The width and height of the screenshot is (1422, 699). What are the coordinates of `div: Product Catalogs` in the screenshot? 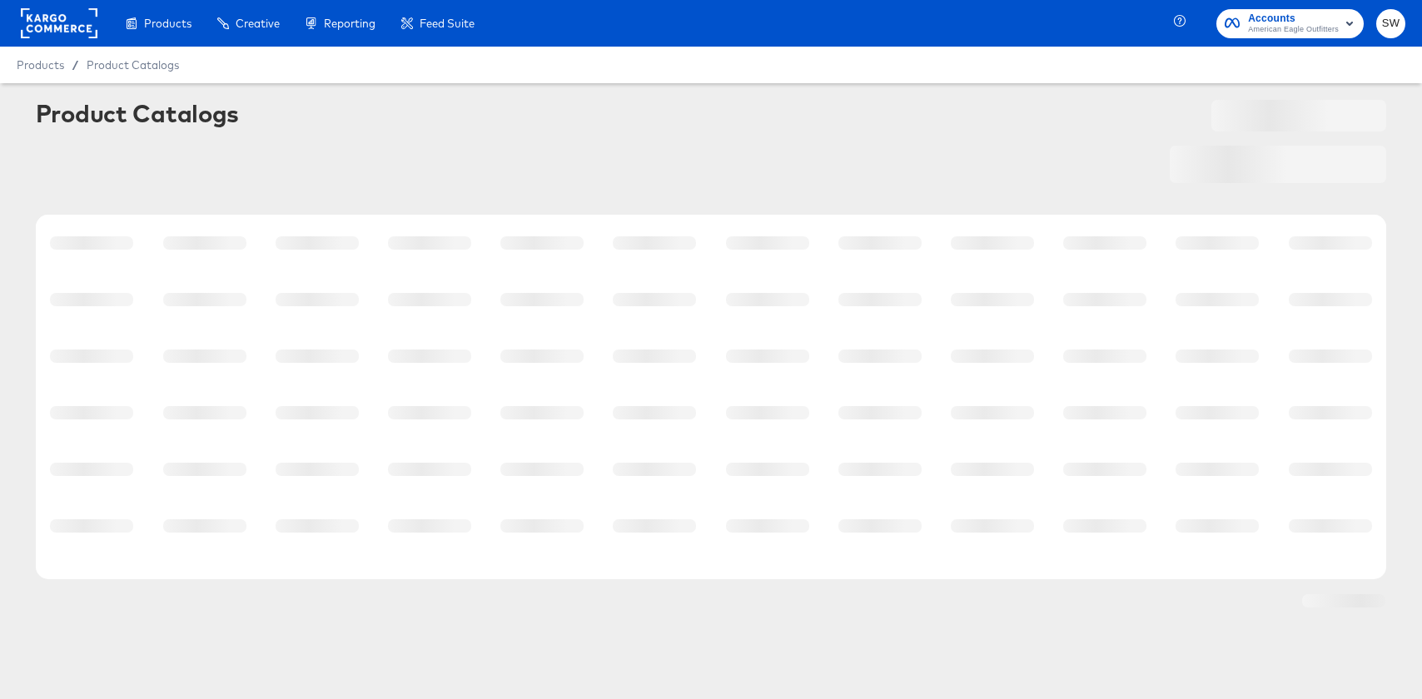 It's located at (137, 113).